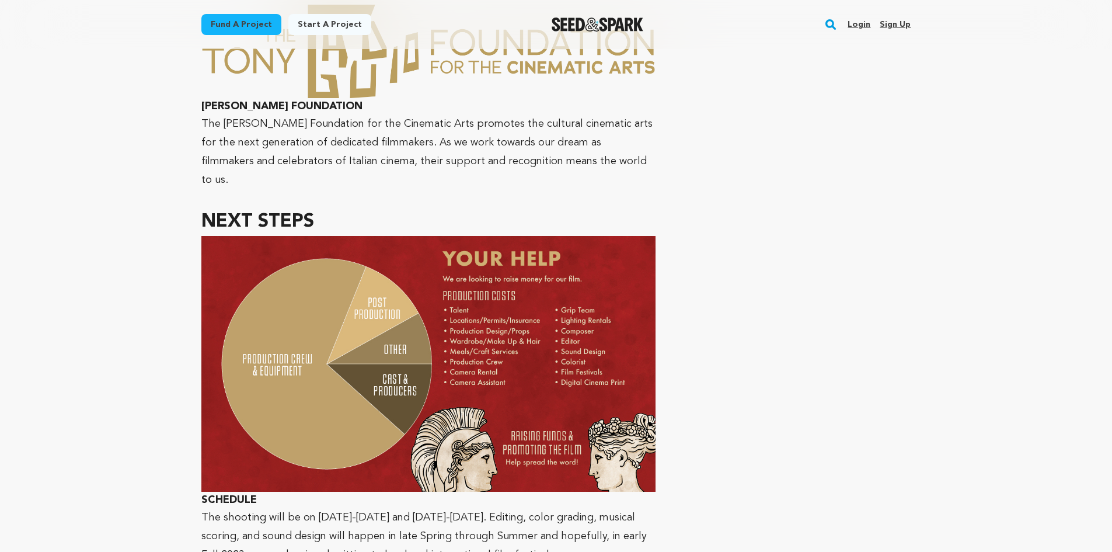 The image size is (1112, 552). I want to click on a: Login, so click(859, 25).